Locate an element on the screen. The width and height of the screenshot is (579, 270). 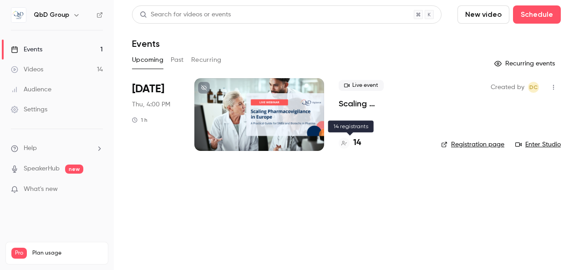
button: New video is located at coordinates (483, 15).